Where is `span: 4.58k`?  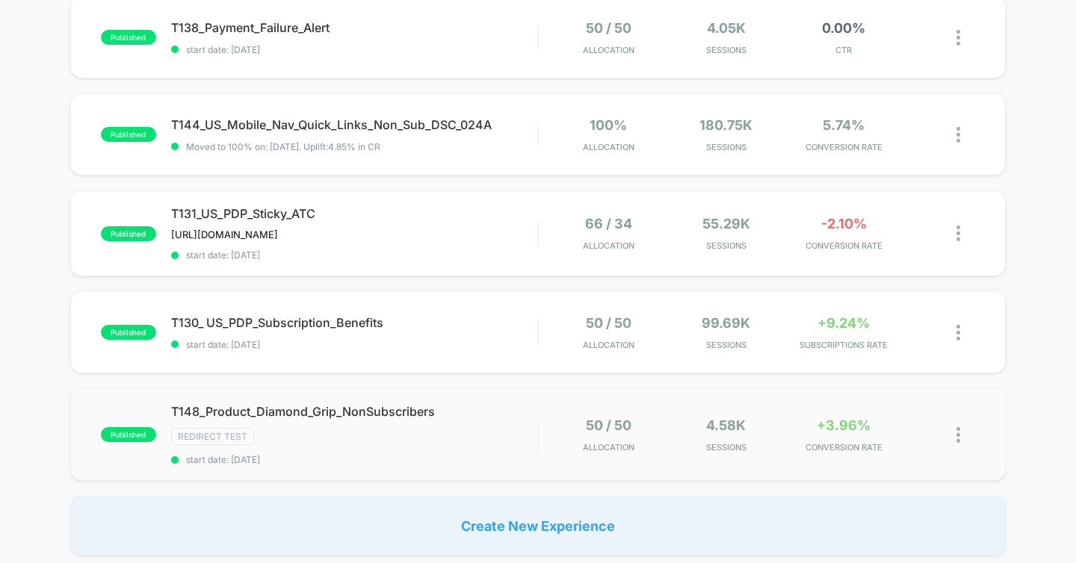 span: 4.58k is located at coordinates (726, 425).